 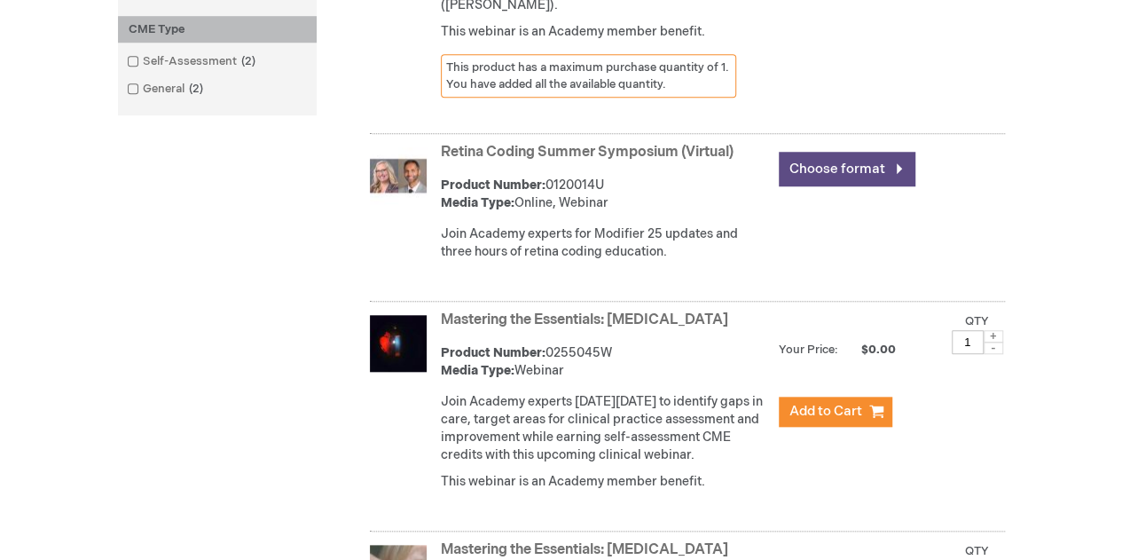 I want to click on div: 0120014U Online, Webinar, so click(x=605, y=194).